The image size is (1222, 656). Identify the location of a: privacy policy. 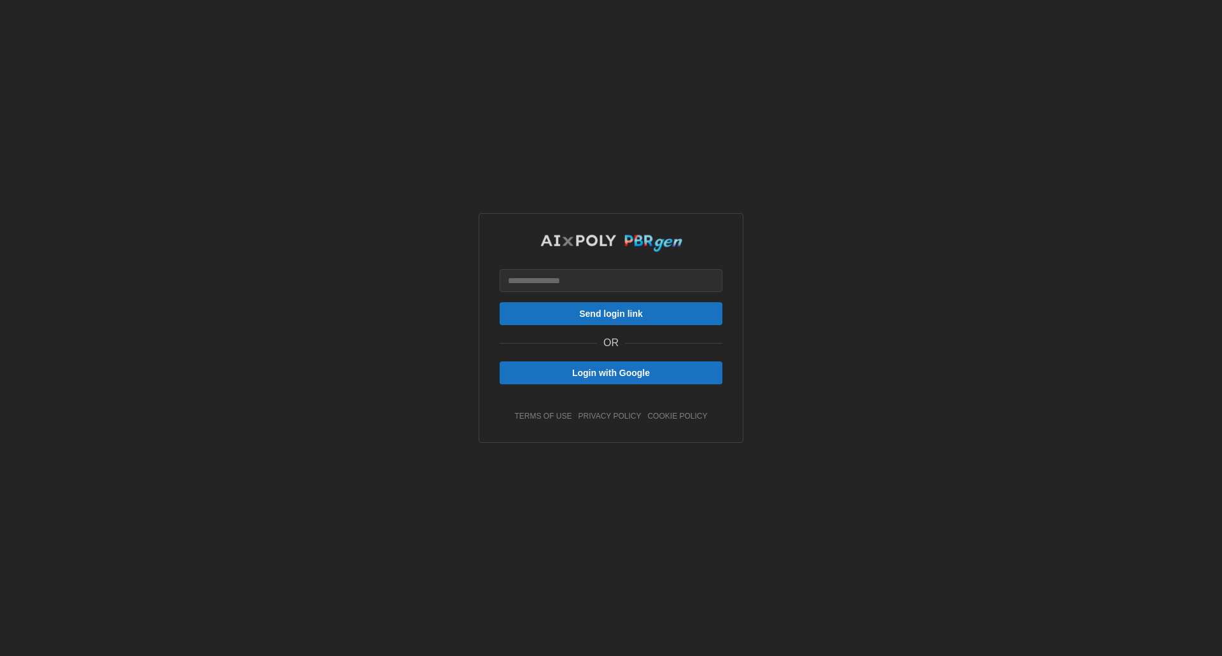
(610, 416).